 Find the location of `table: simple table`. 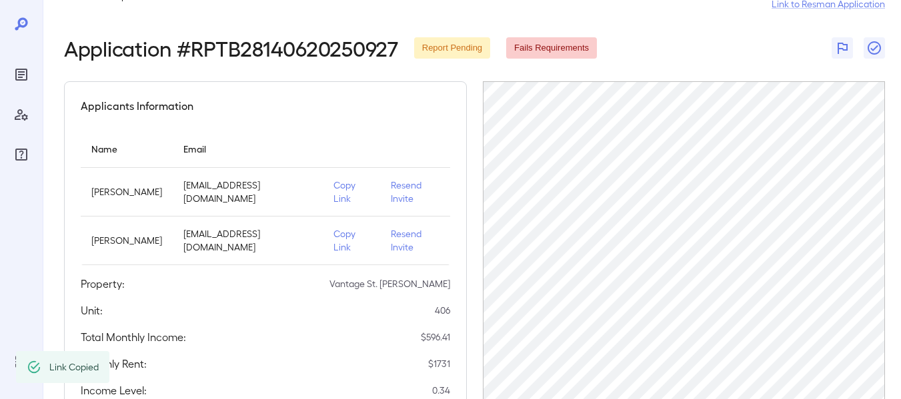

table: simple table is located at coordinates (265, 197).